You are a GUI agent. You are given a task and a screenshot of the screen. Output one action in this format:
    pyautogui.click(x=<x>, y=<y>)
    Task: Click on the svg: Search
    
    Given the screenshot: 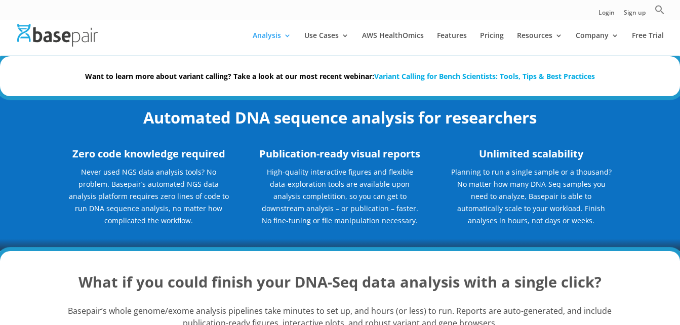 What is the action you would take?
    pyautogui.click(x=660, y=10)
    